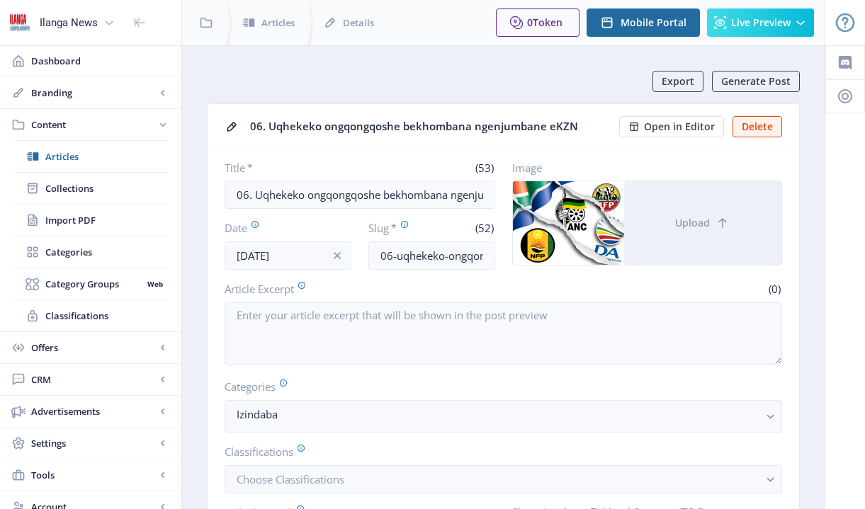 The width and height of the screenshot is (865, 509). I want to click on span: Open in Editor, so click(679, 127).